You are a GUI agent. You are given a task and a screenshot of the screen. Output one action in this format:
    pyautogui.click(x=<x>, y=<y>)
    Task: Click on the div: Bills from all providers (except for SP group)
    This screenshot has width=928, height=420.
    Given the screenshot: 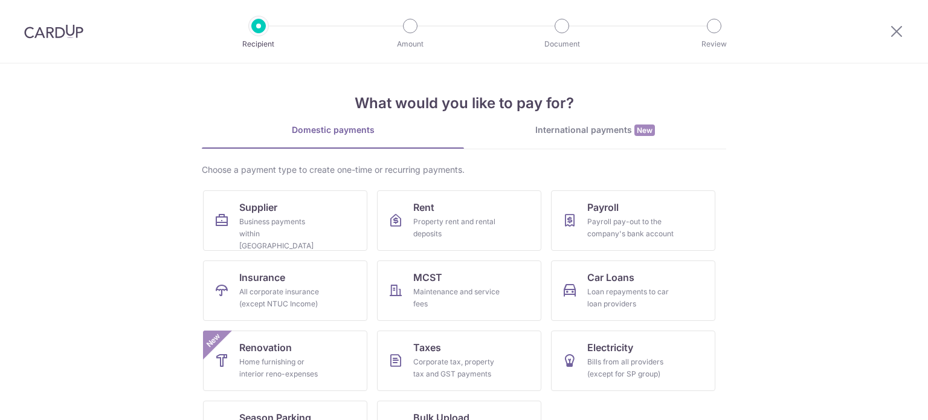 What is the action you would take?
    pyautogui.click(x=631, y=368)
    